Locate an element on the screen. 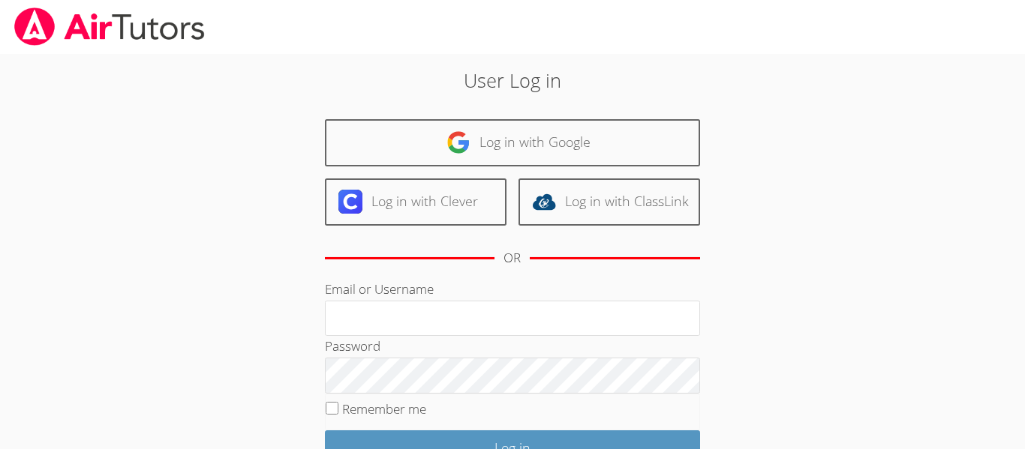 This screenshot has height=449, width=1025. img: clever-logo-6eab21bc6e7a338710f1a6ff85c0baf02591cd810cc4098c63d3a4b26e2feb20.svg is located at coordinates (350, 202).